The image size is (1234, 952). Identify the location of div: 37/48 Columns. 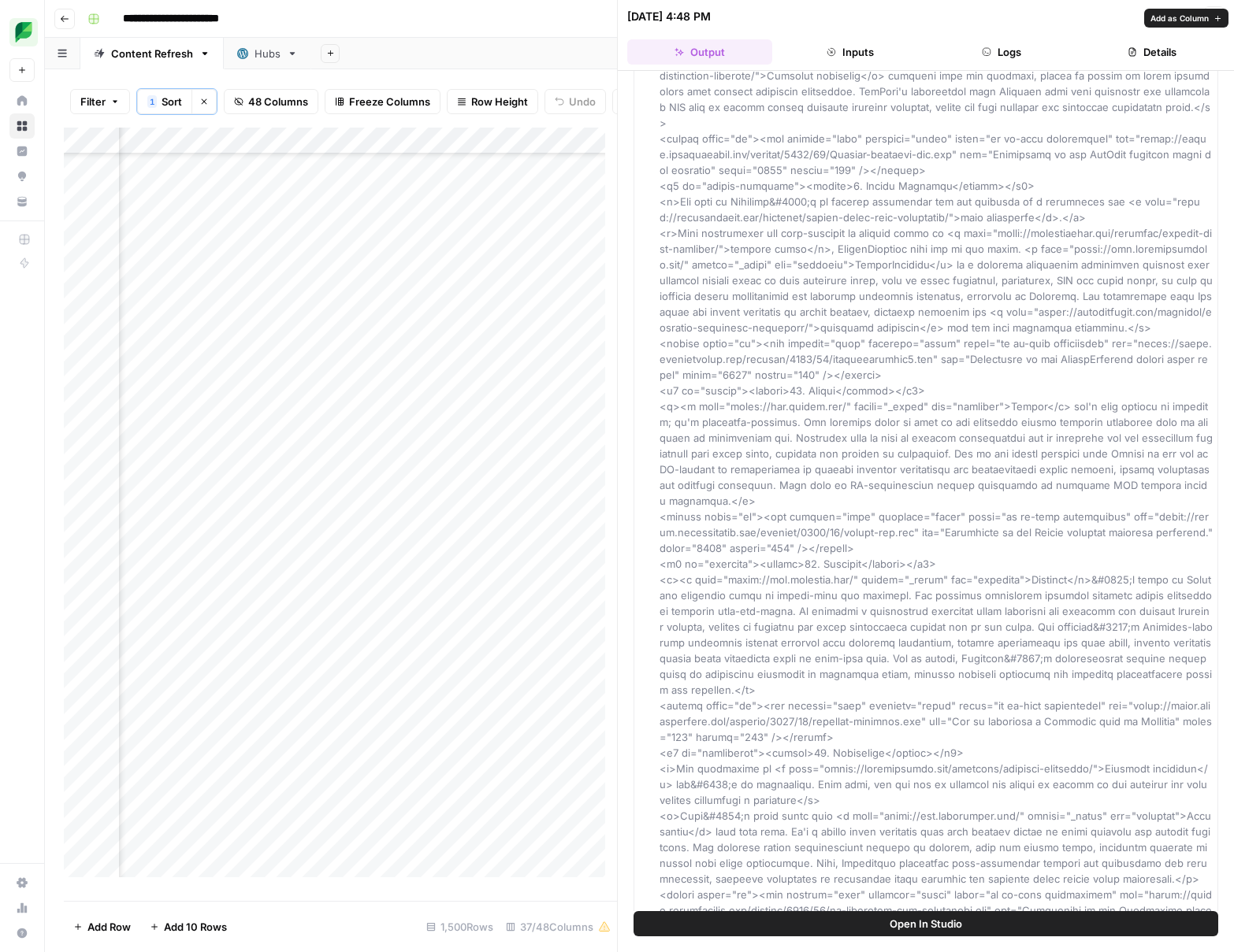
(558, 927).